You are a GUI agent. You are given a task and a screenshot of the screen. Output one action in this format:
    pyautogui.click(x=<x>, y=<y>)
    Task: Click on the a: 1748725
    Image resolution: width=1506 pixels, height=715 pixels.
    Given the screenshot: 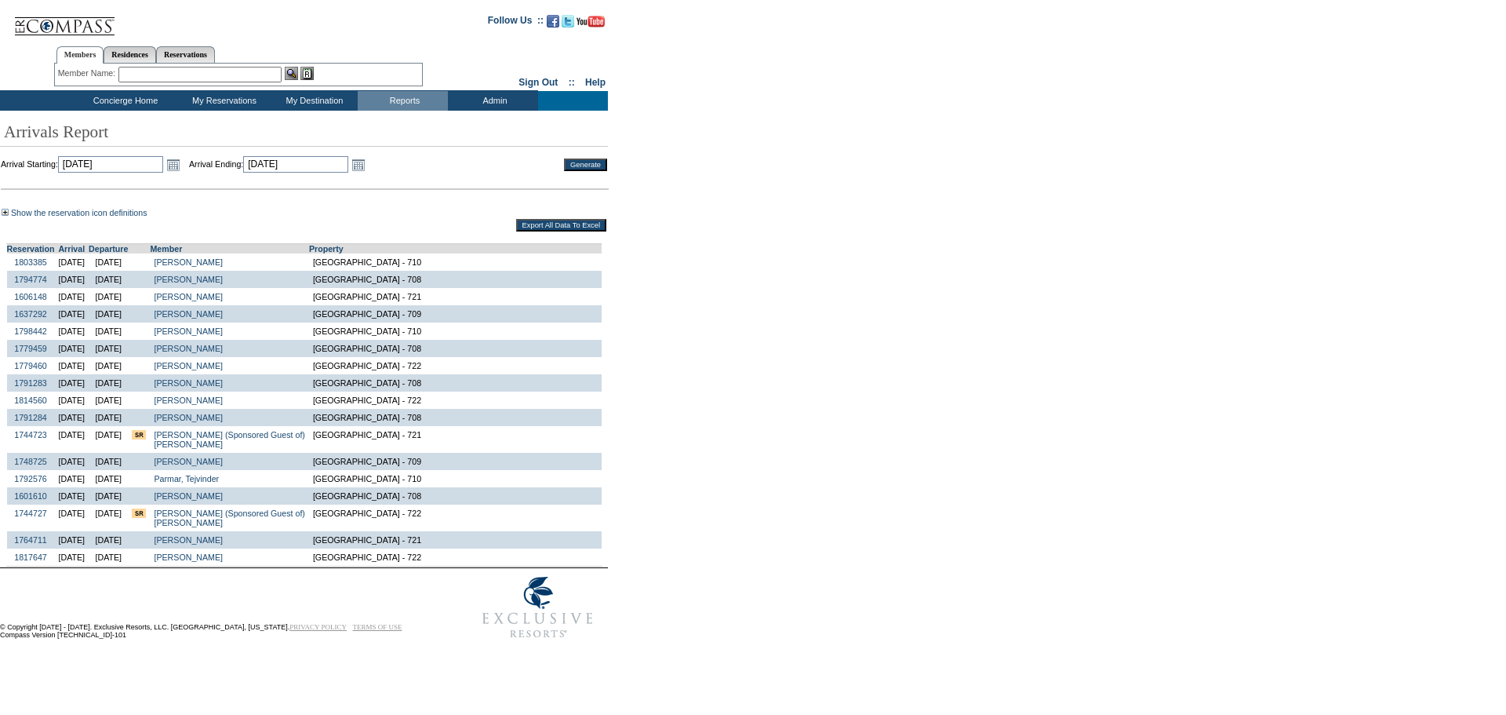 What is the action you would take?
    pyautogui.click(x=31, y=461)
    